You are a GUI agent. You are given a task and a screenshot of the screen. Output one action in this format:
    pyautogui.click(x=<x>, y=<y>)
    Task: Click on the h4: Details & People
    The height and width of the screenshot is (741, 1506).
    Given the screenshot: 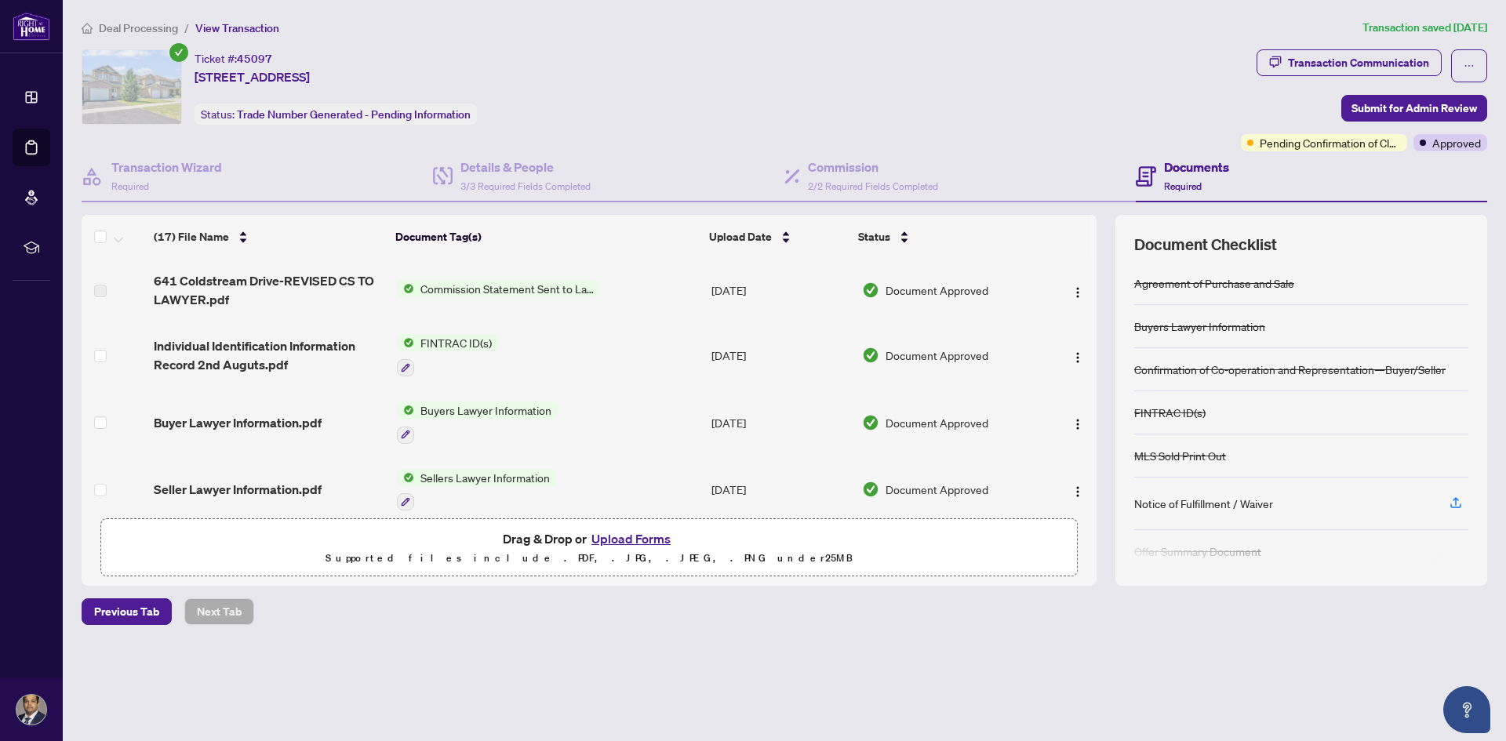 What is the action you would take?
    pyautogui.click(x=525, y=167)
    